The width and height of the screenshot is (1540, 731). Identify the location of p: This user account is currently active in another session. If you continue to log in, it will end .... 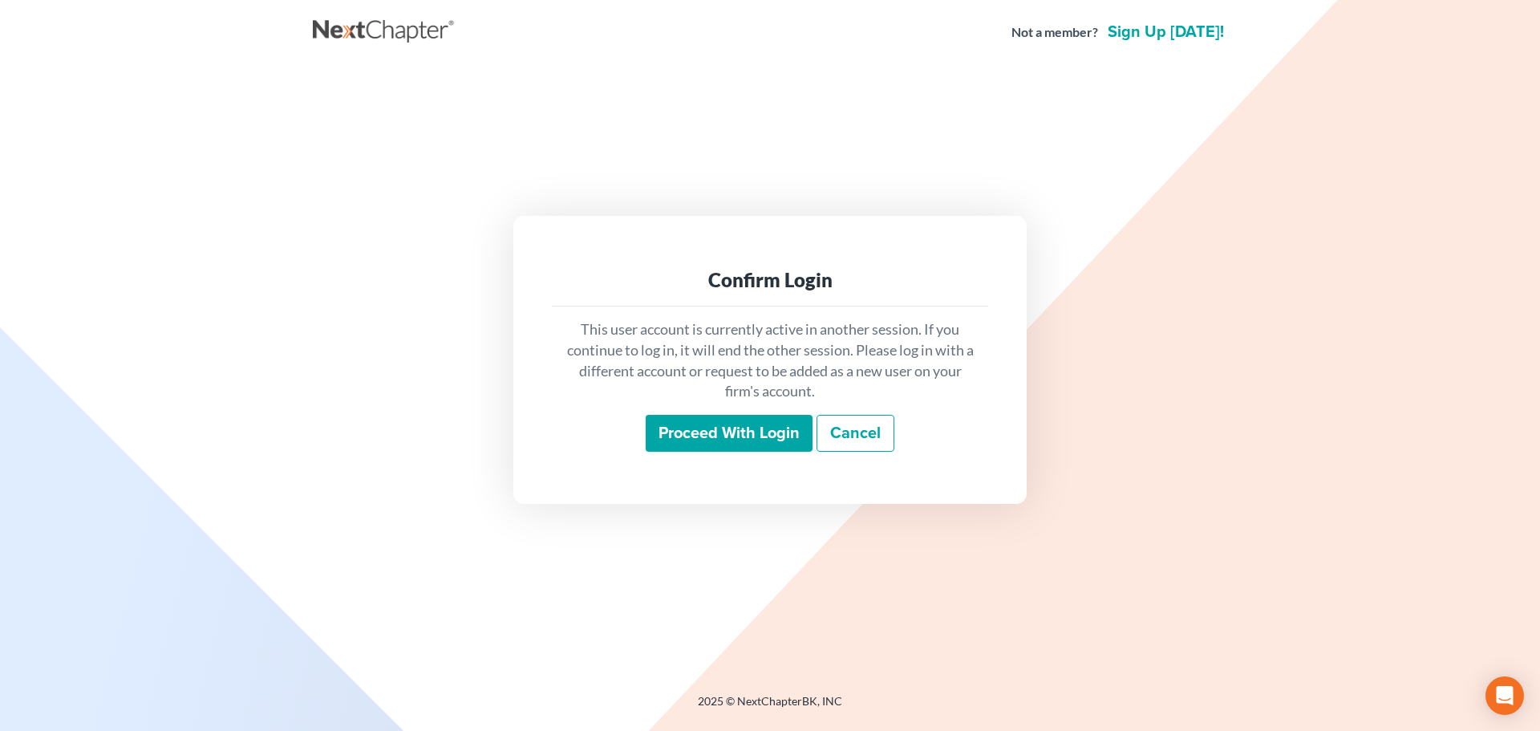
(770, 360).